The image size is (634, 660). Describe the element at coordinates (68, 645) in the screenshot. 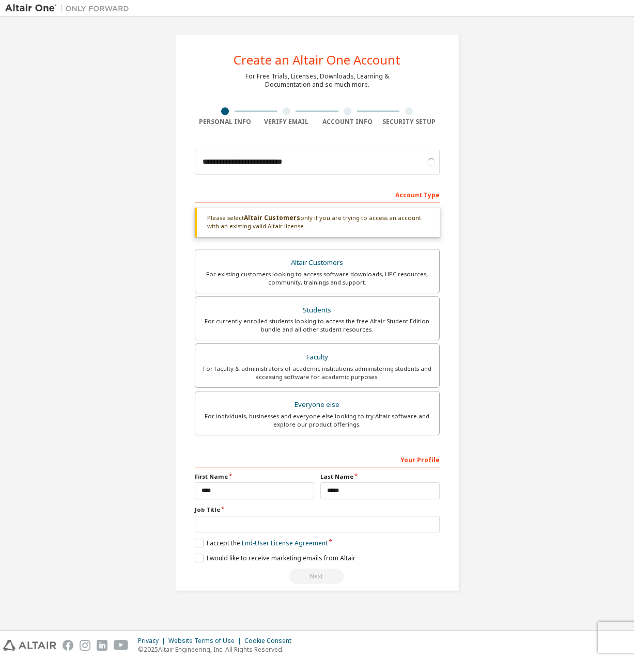

I see `img: facebook.svg` at that location.